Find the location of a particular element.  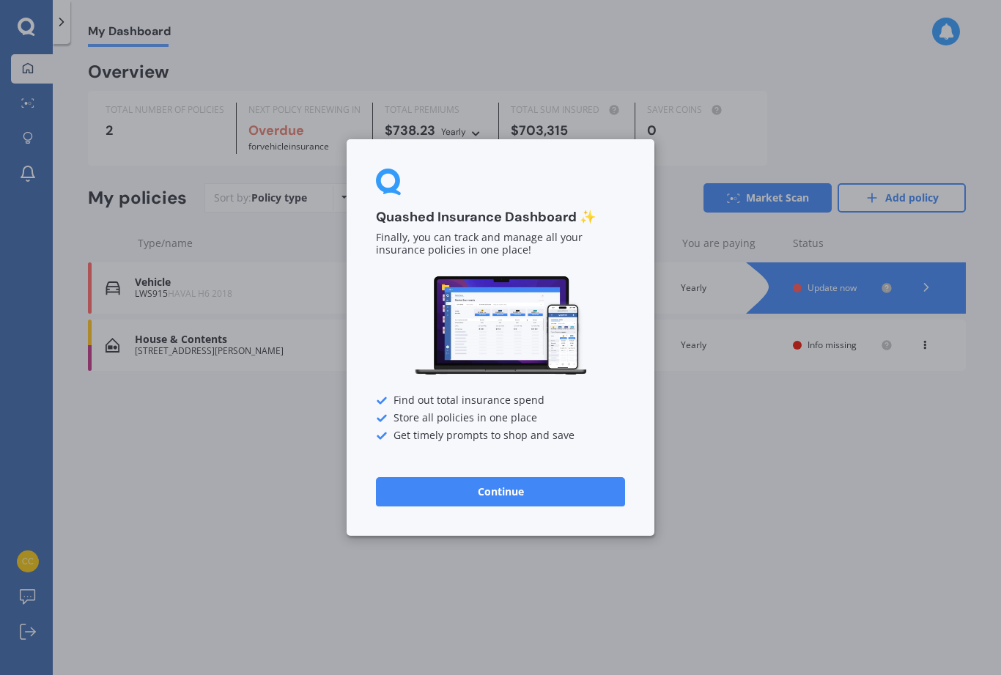

div: Get timely prompts to shop and save is located at coordinates (500, 436).